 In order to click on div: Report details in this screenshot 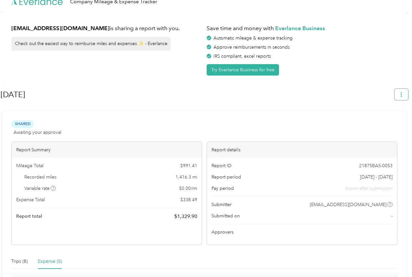, I will do `click(302, 150)`.